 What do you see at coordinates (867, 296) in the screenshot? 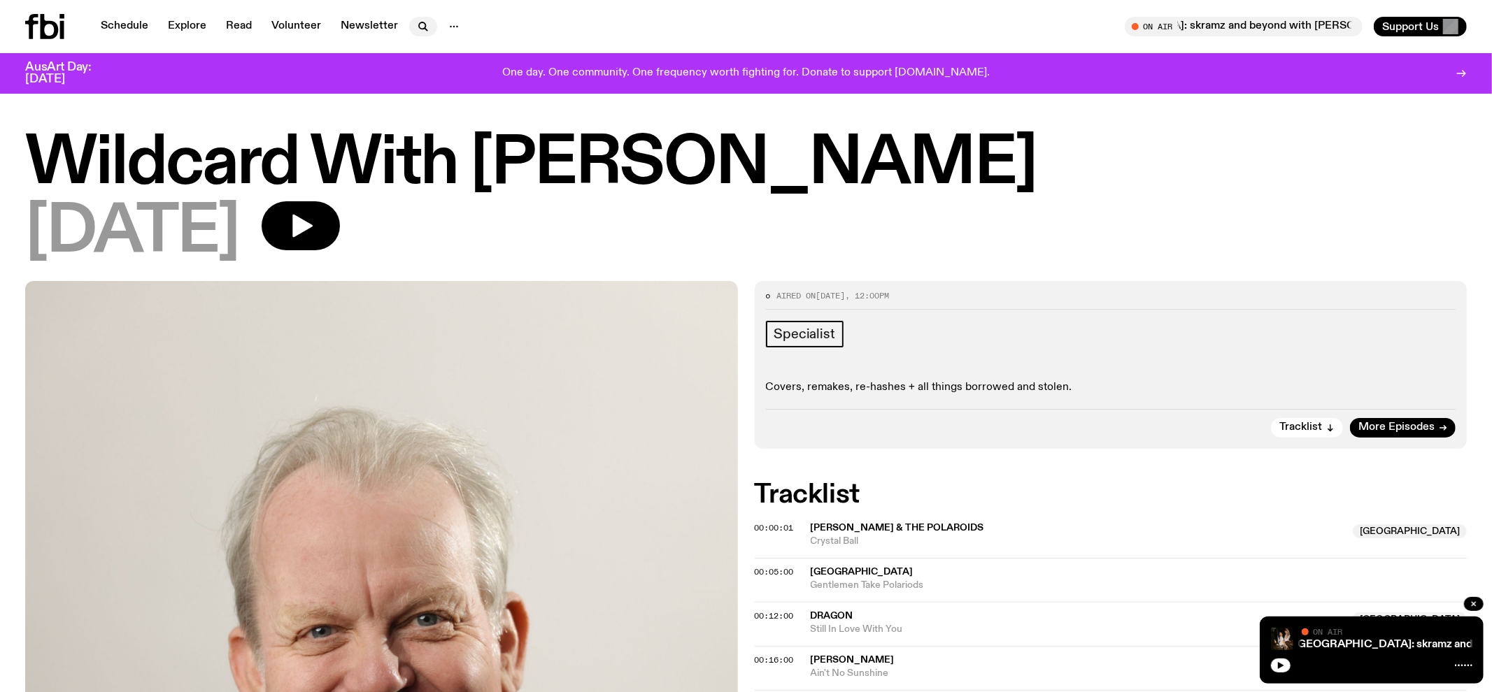
I see `span: , 12:00pm` at bounding box center [867, 296].